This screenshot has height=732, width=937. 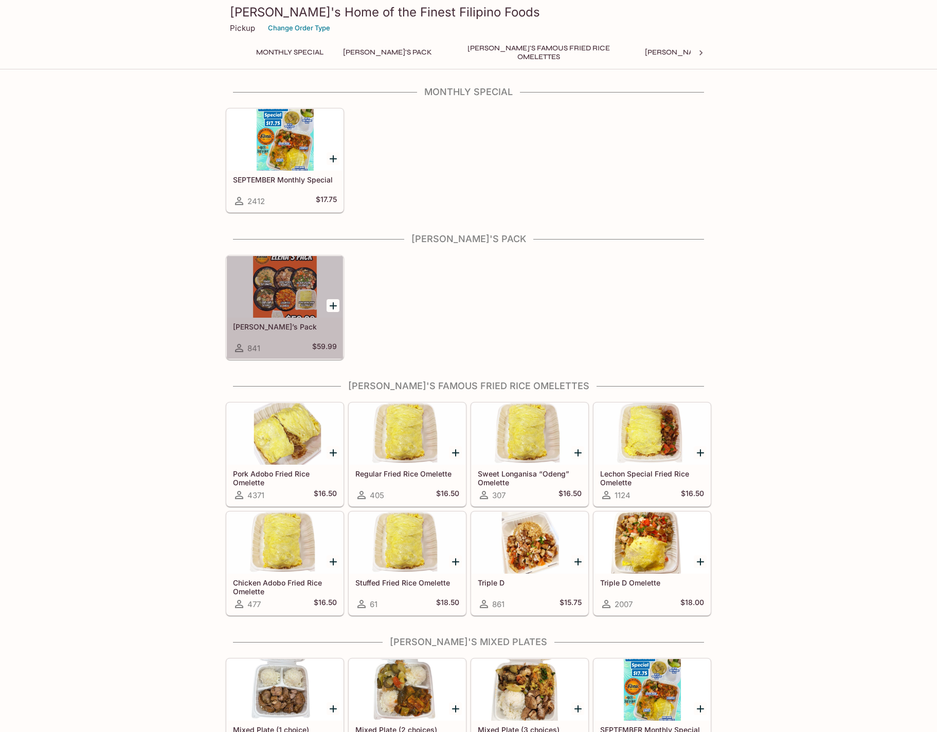 What do you see at coordinates (692, 604) in the screenshot?
I see `h5: $18.00` at bounding box center [692, 604].